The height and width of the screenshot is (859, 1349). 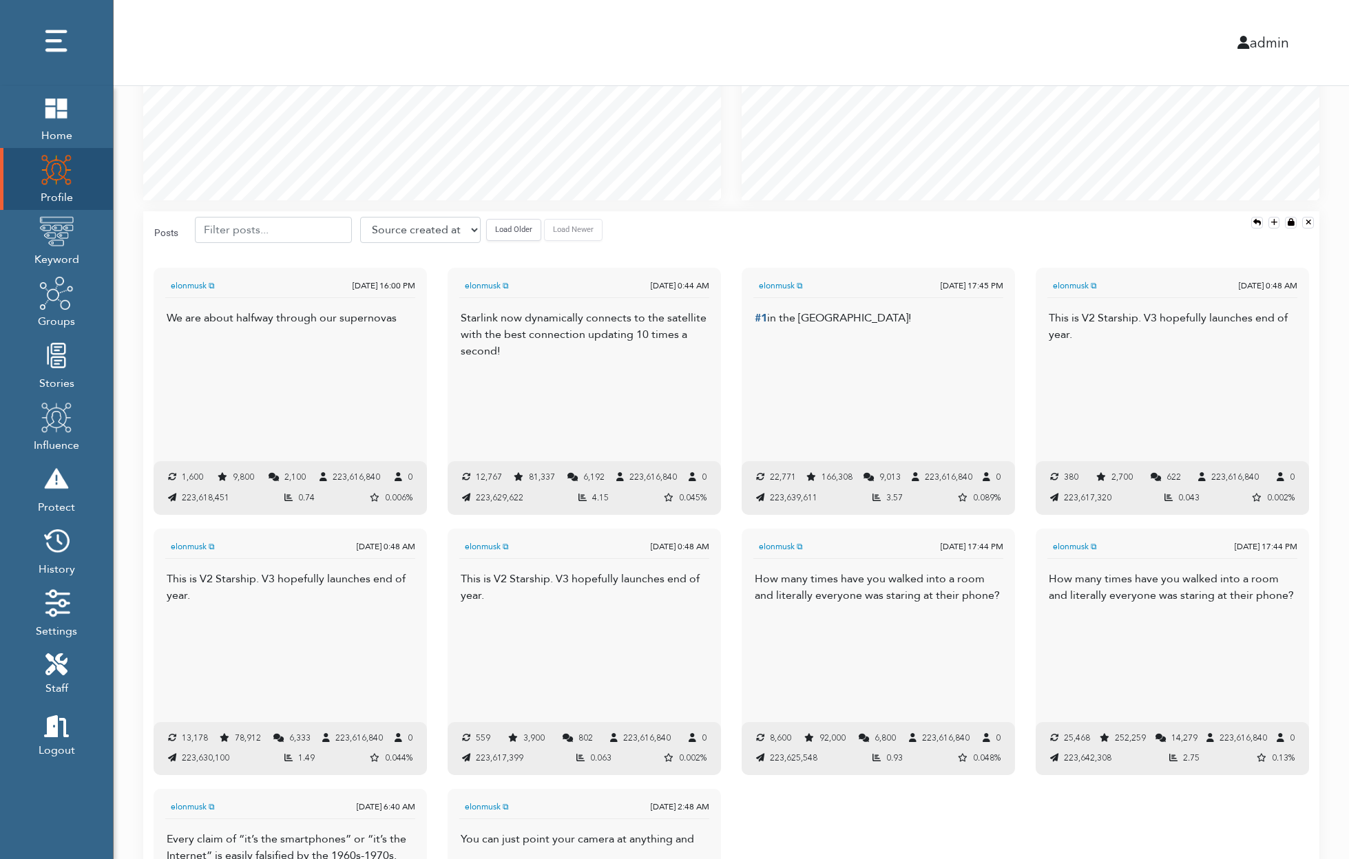 I want to click on span: 223,625,548, so click(x=793, y=758).